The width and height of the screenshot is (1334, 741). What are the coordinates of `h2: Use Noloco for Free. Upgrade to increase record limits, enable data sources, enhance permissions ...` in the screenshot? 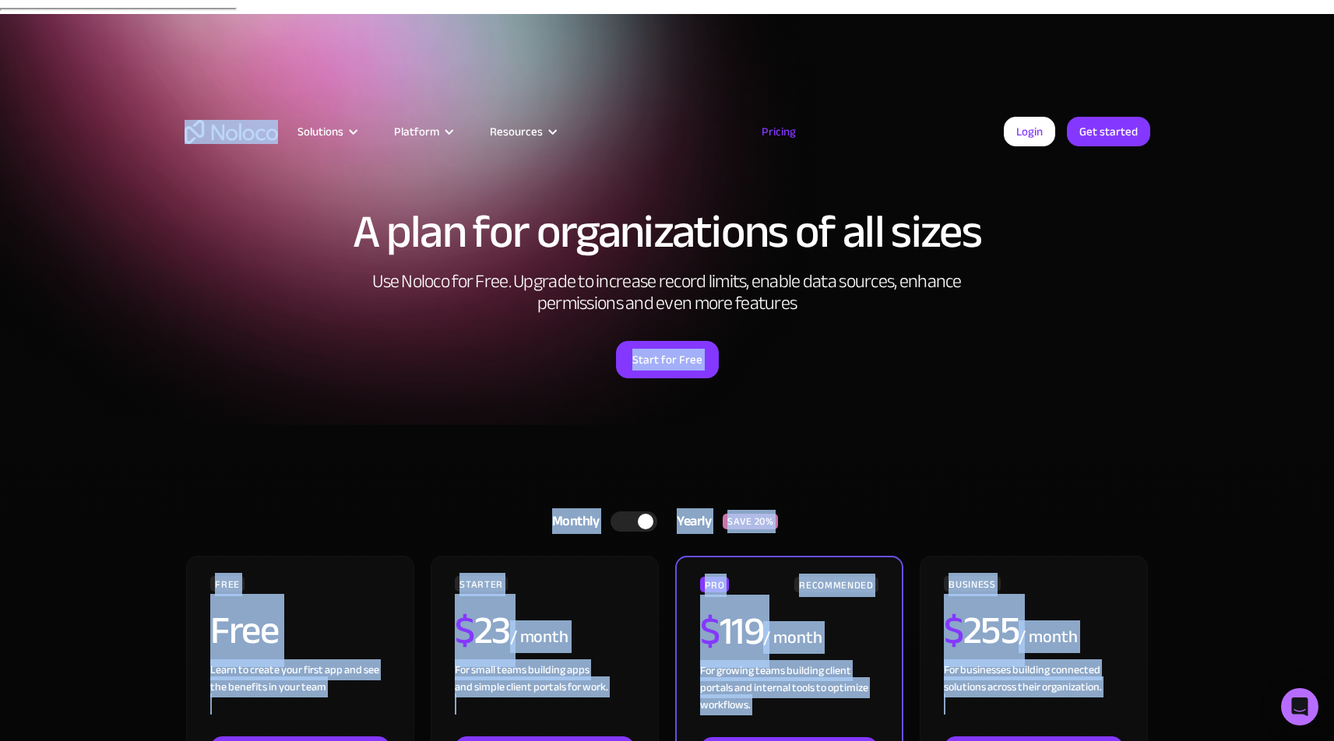 It's located at (667, 293).